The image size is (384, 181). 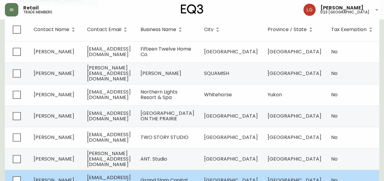 I want to click on span: Fifteen Twelve Home Co., so click(x=166, y=52).